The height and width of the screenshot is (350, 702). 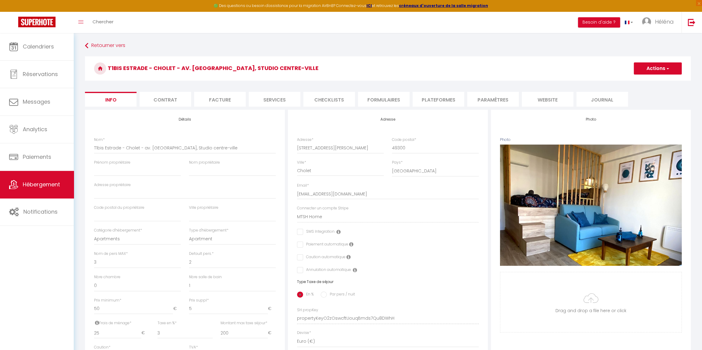 I want to click on li: Plateformes, so click(x=438, y=99).